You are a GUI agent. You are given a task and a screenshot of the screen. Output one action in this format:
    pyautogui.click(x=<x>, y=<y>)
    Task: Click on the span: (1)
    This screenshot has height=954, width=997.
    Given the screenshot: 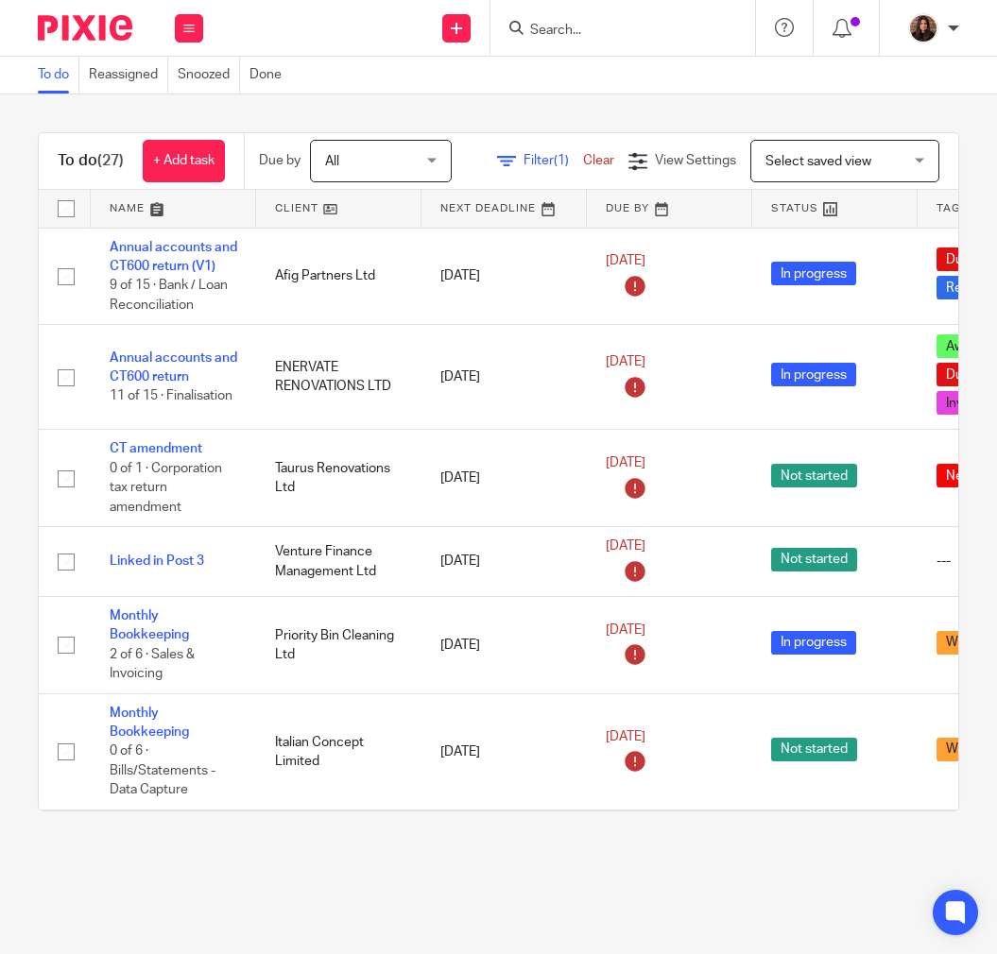 What is the action you would take?
    pyautogui.click(x=561, y=161)
    